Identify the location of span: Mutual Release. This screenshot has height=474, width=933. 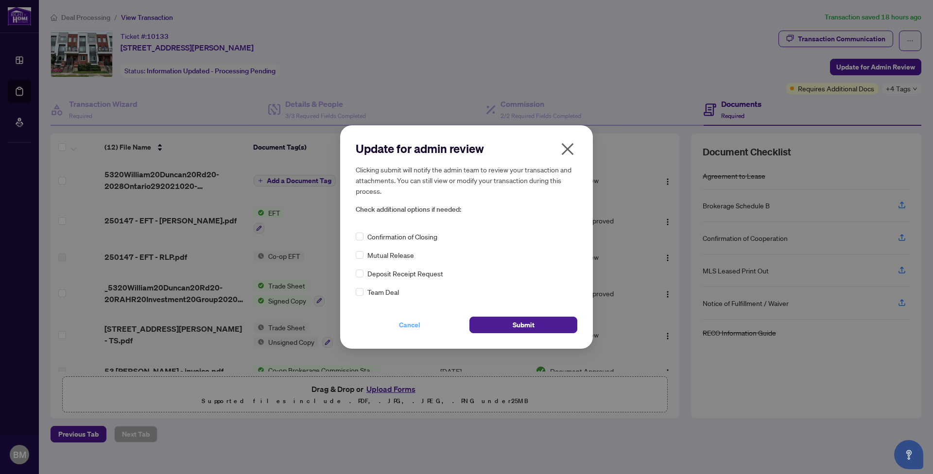
(391, 255).